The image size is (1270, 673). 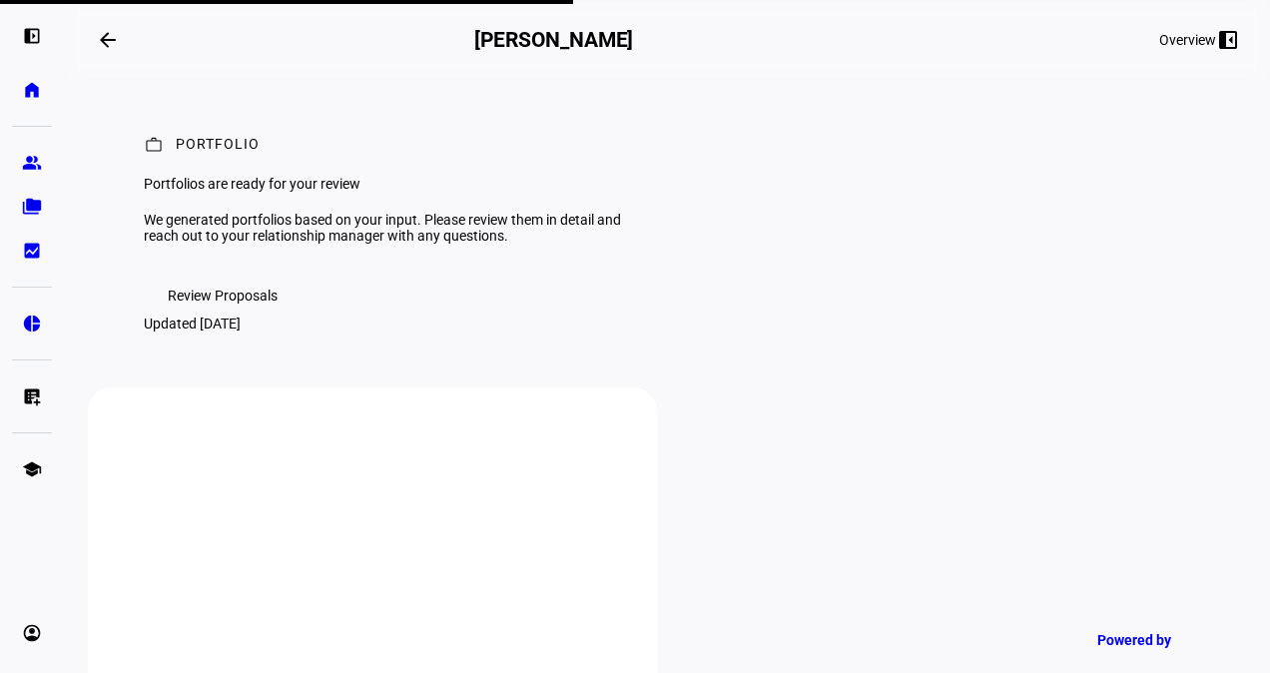 I want to click on eth-mat-symbol: left_panel_open, so click(x=32, y=36).